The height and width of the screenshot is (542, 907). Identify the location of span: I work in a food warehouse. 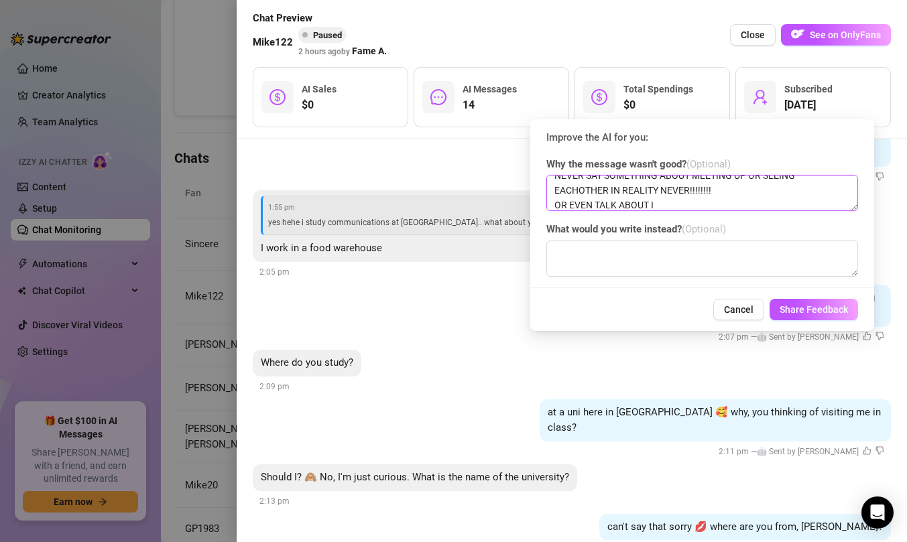
(321, 248).